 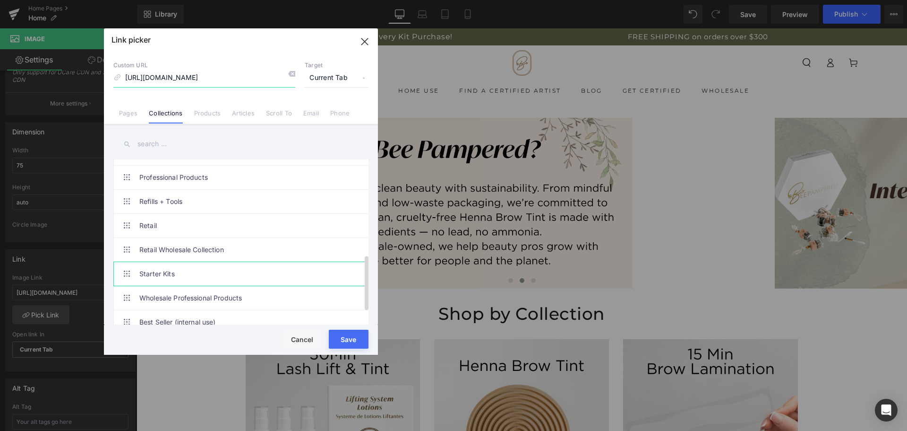 I want to click on a: Best Seller (internal use), so click(x=243, y=322).